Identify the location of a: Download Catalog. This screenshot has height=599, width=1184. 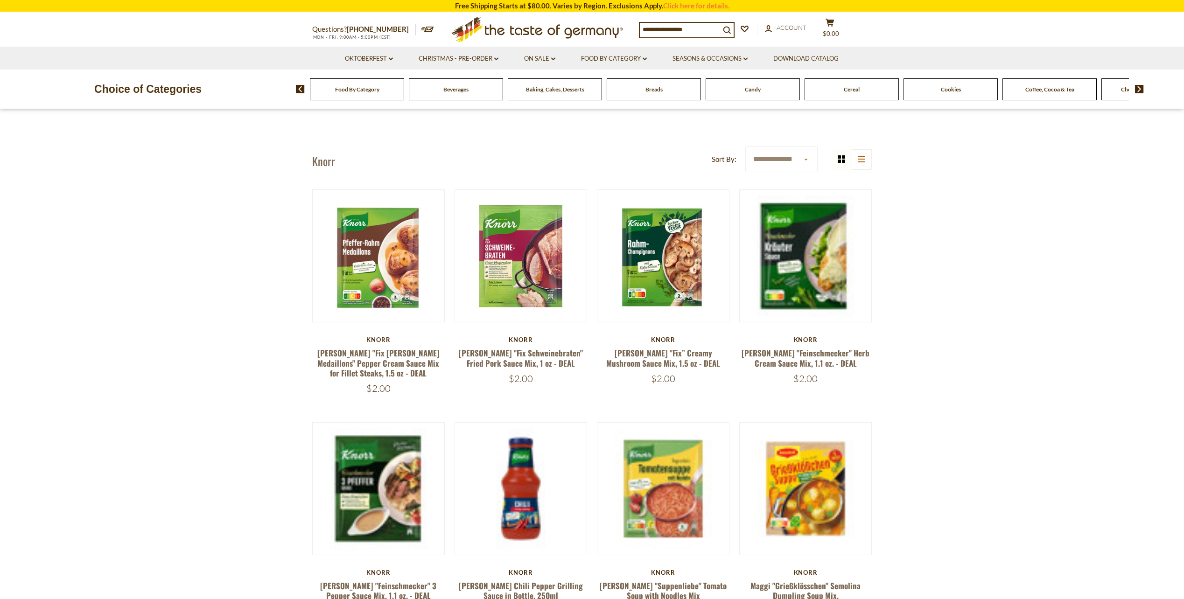
(806, 59).